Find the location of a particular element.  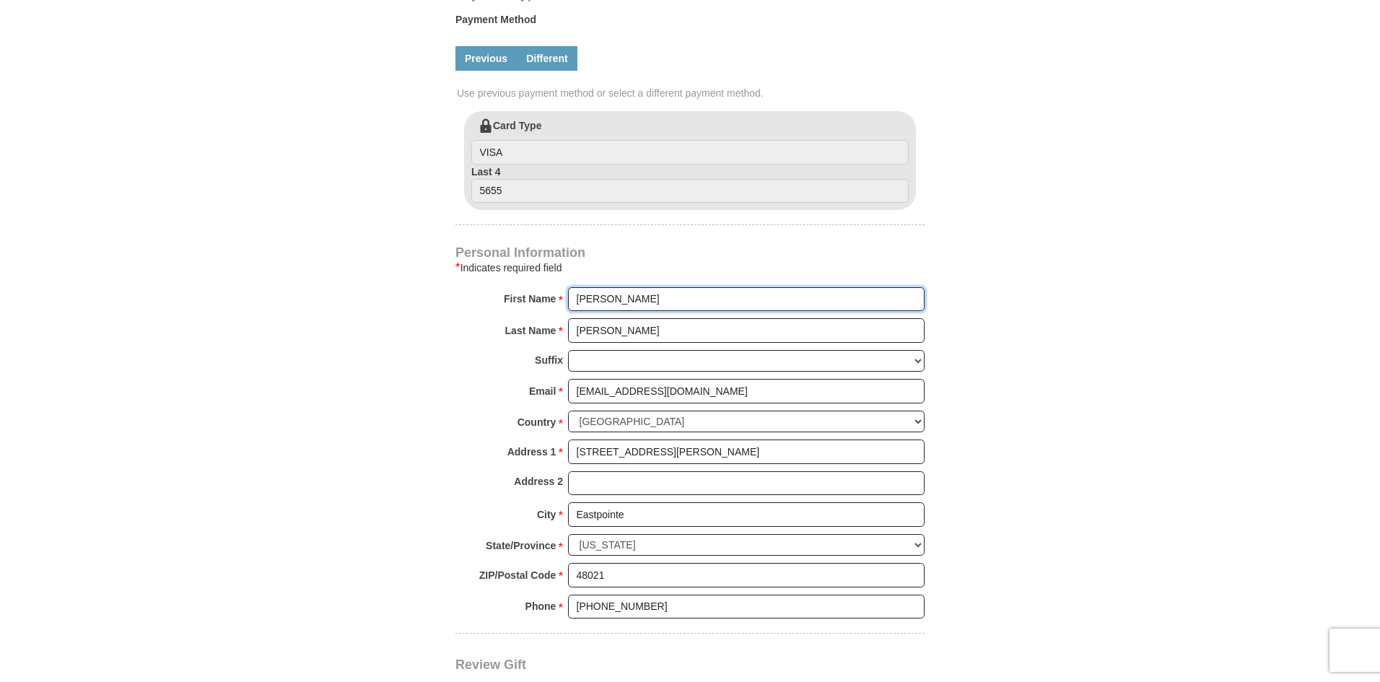

strong: Email is located at coordinates (542, 391).